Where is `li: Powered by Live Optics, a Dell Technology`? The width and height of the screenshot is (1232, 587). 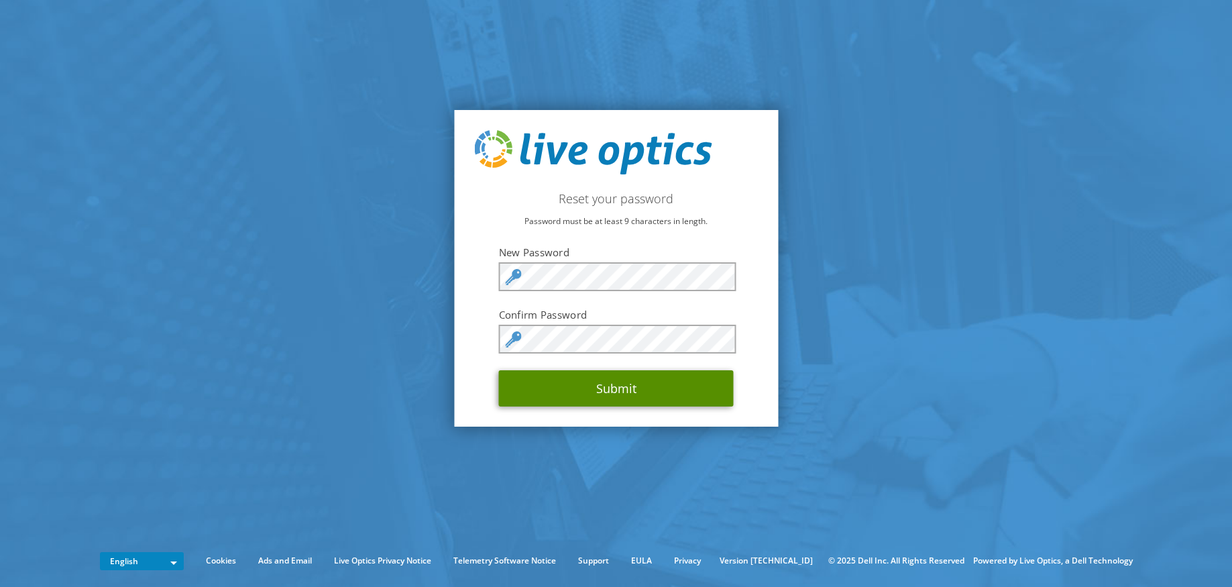
li: Powered by Live Optics, a Dell Technology is located at coordinates (1053, 561).